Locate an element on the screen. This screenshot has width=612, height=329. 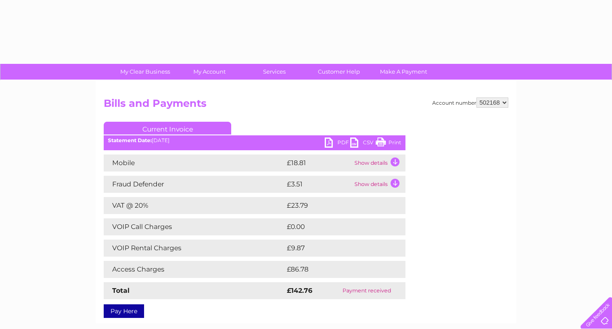
h2: Bills and Payments is located at coordinates (306, 105).